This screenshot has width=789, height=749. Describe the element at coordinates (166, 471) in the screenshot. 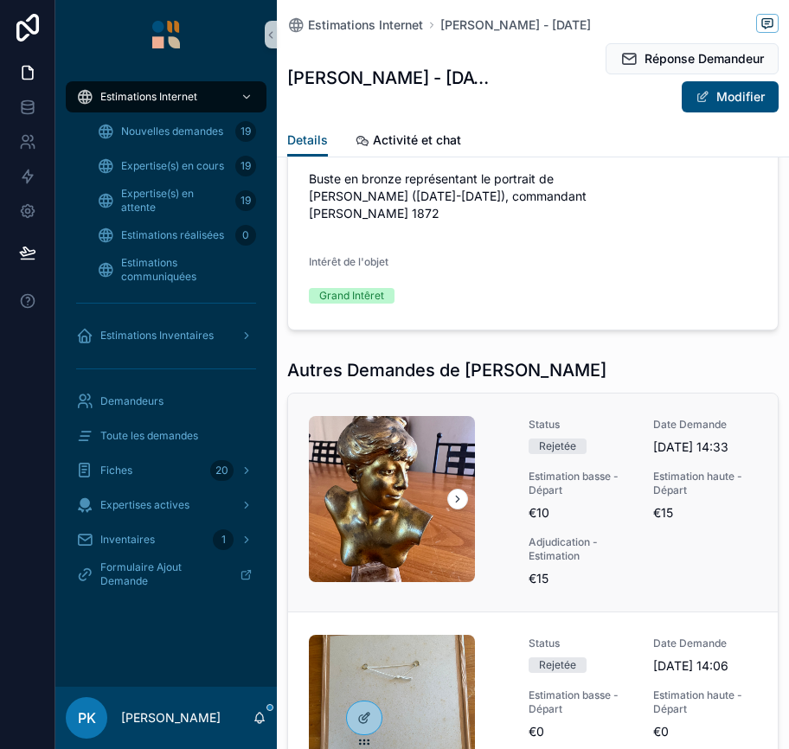

I see `a: Fiches20` at that location.